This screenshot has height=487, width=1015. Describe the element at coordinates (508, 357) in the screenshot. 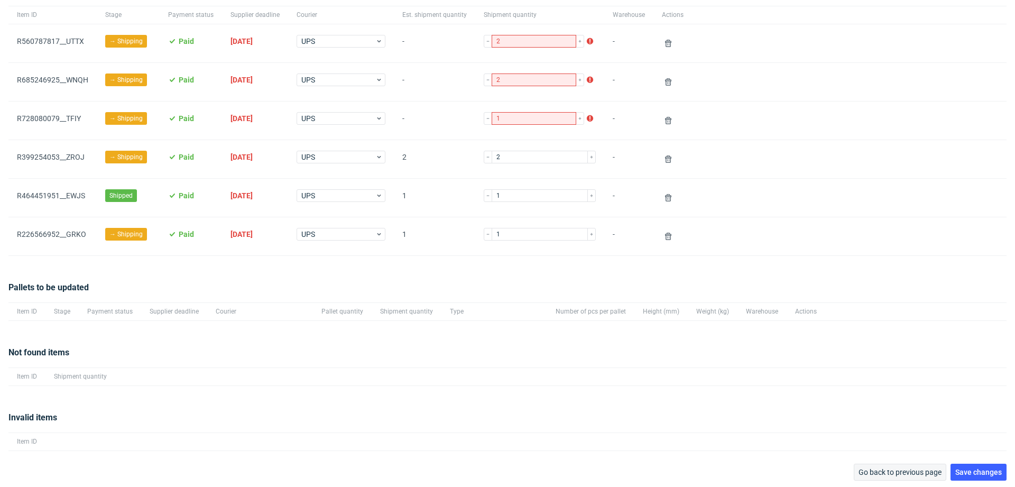

I see `div: Not found items` at that location.